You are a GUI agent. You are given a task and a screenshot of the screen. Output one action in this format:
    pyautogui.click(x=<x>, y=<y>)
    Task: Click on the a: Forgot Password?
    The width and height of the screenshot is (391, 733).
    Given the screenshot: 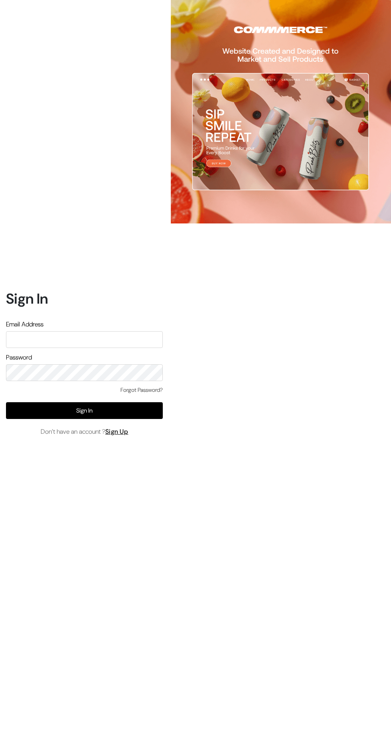 What is the action you would take?
    pyautogui.click(x=142, y=390)
    